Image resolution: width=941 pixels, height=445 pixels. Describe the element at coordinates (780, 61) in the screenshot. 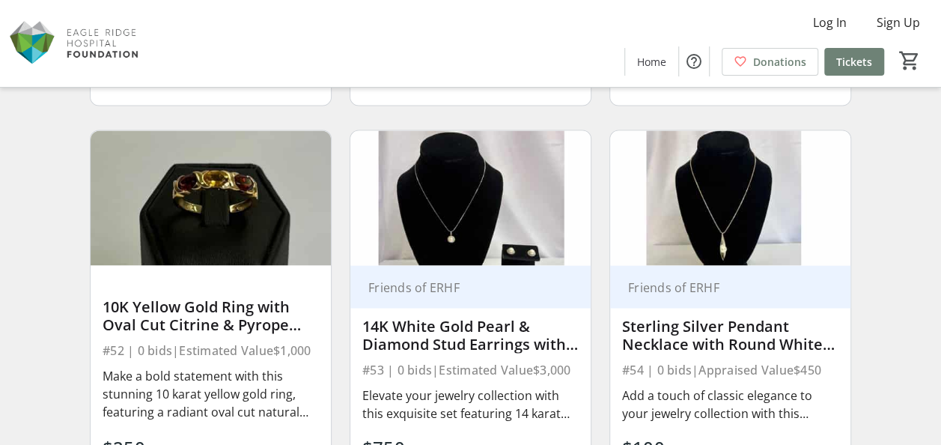

I see `span: Donations` at that location.